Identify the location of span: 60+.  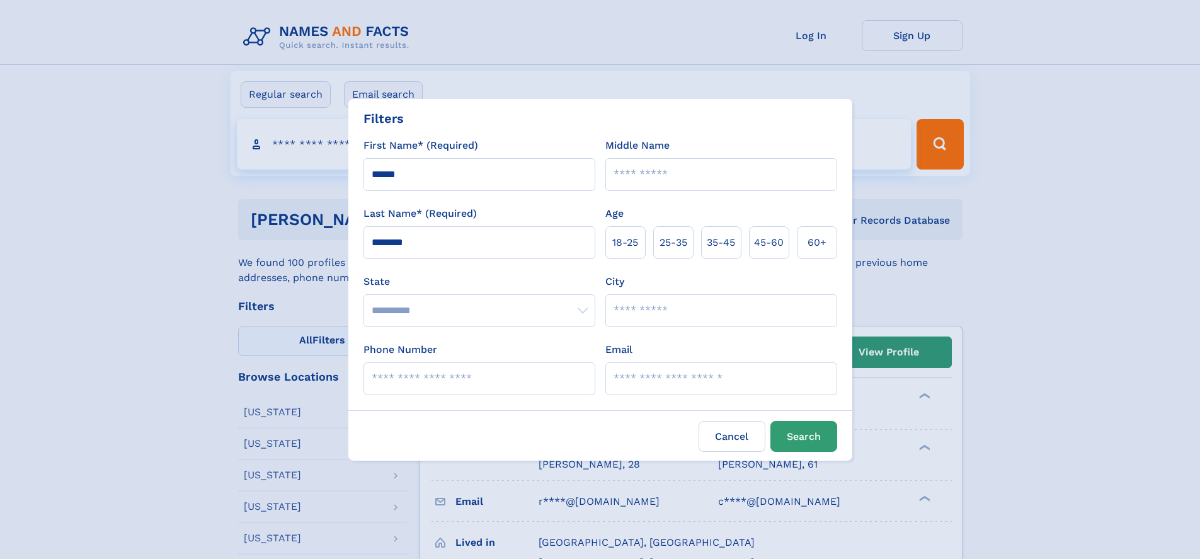
(817, 242).